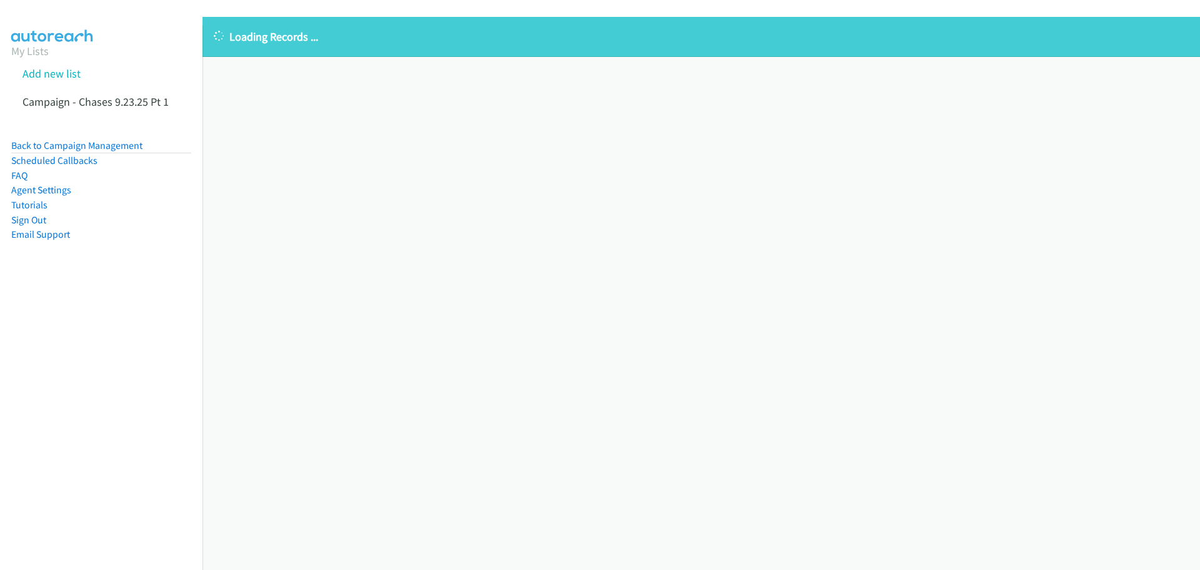 The height and width of the screenshot is (570, 1200). What do you see at coordinates (19, 175) in the screenshot?
I see `a: FAQ` at bounding box center [19, 175].